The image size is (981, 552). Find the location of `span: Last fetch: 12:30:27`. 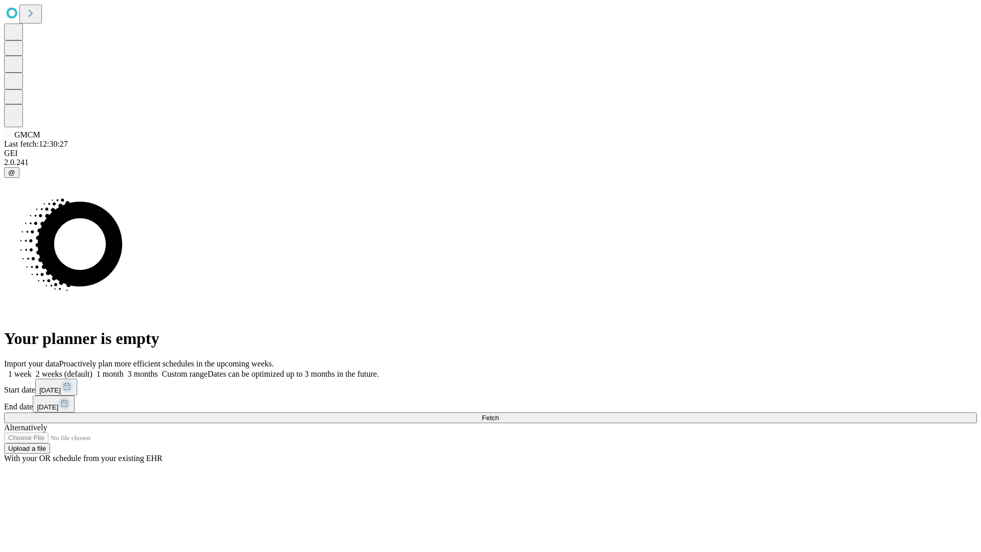

span: Last fetch: 12:30:27 is located at coordinates (36, 144).